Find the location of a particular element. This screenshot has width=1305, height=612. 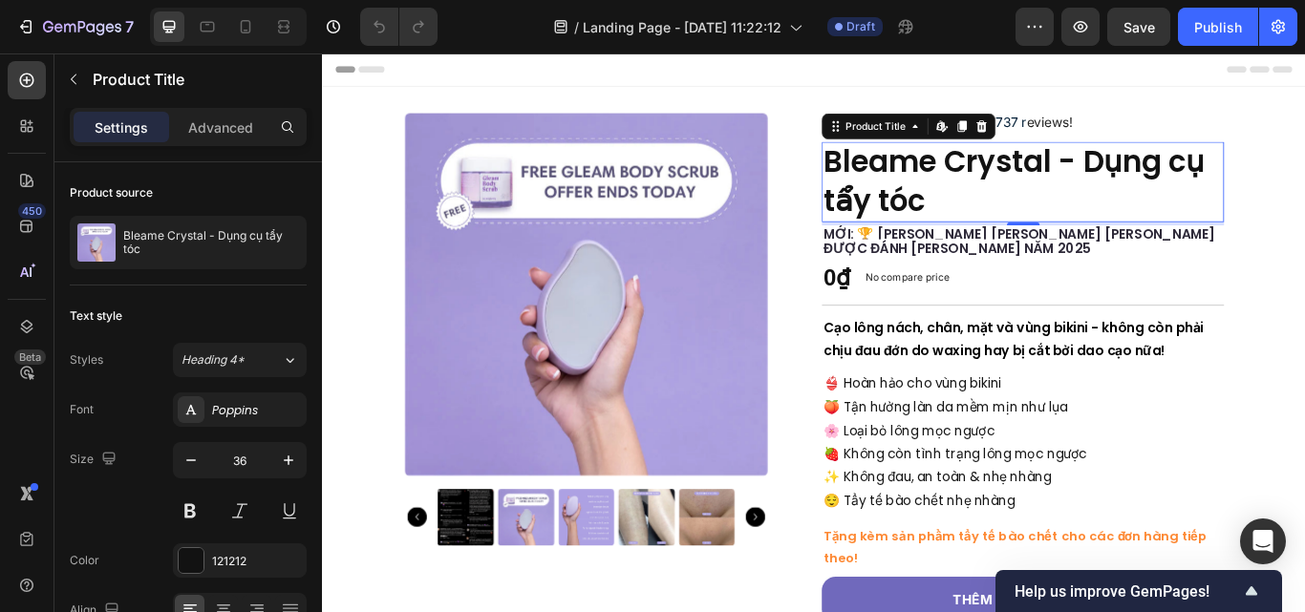

strong: Cạo lông nách, chân, mặt và vùng bikini - không còn phải chịu đau đớn do waxing hay bị cắt bởi da... is located at coordinates (805, 334).